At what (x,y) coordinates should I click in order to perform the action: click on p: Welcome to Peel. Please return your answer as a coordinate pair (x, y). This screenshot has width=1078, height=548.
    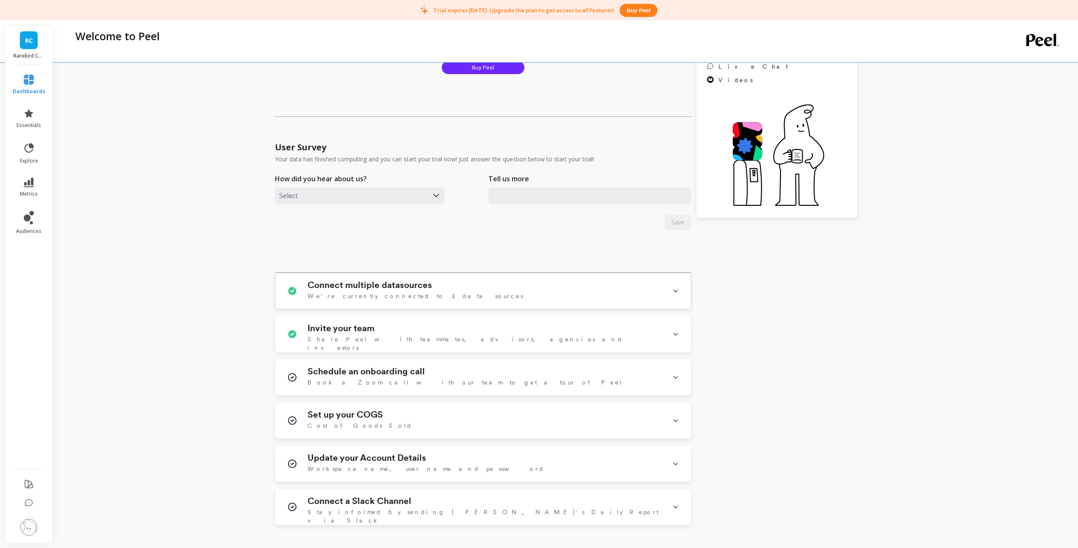
    Looking at the image, I should click on (117, 36).